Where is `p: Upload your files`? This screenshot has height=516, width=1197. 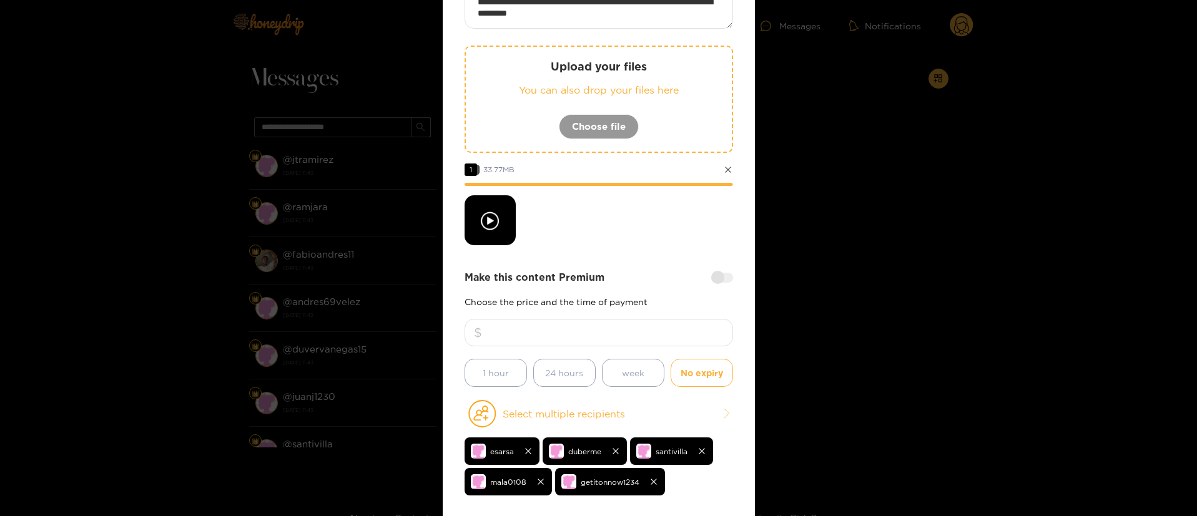 p: Upload your files is located at coordinates (599, 66).